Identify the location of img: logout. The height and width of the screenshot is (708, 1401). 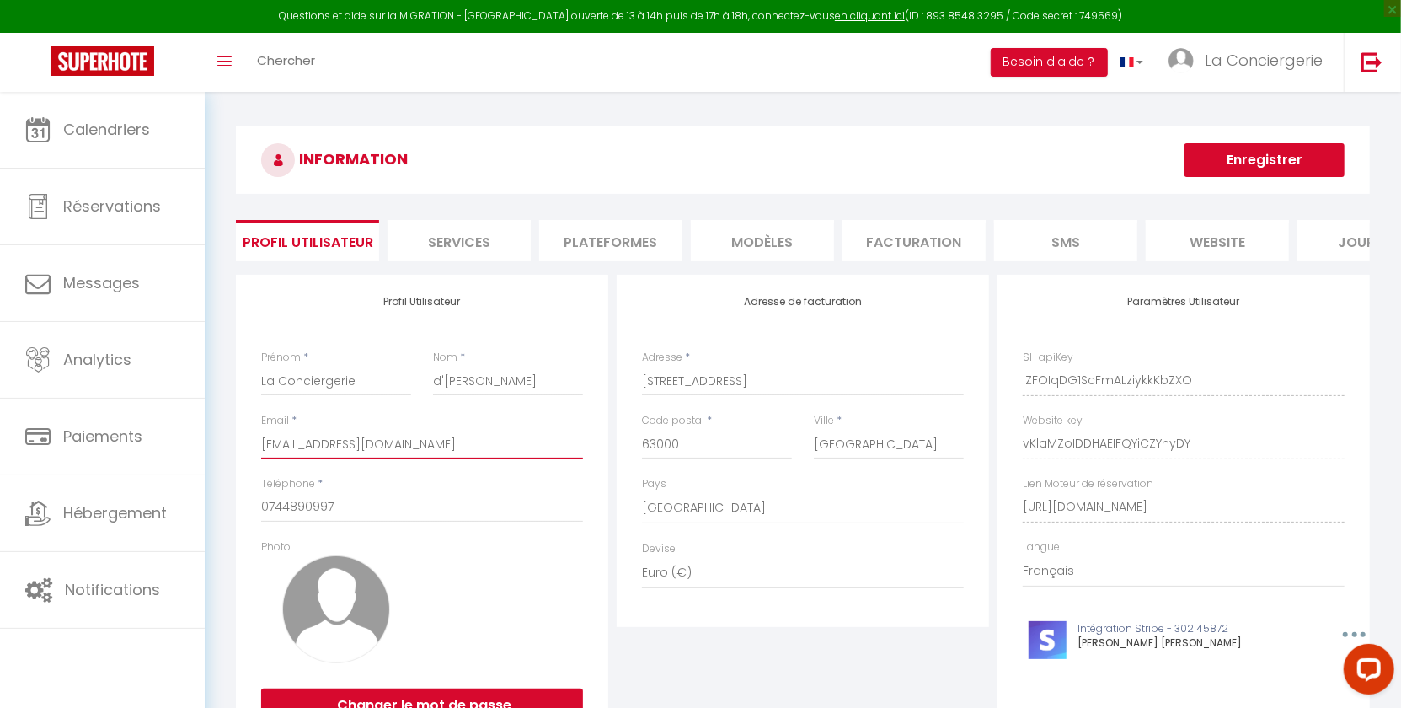
(1372, 62).